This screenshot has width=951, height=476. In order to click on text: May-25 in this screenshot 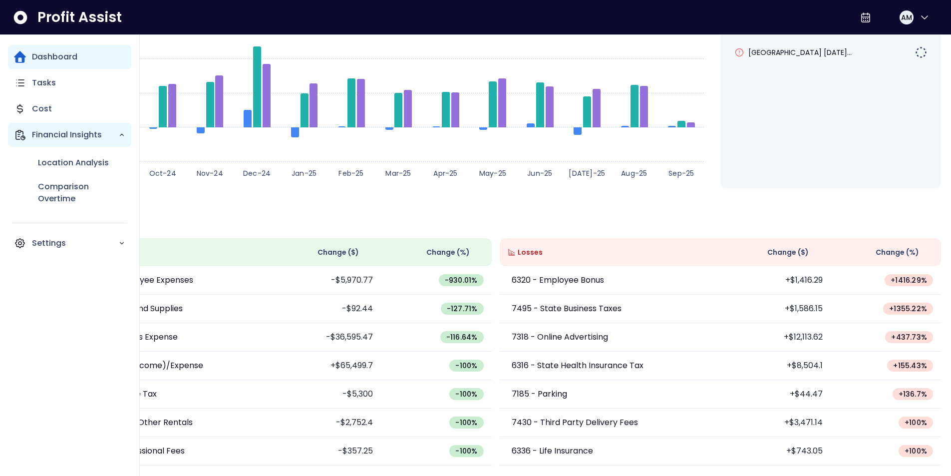, I will do `click(493, 173)`.